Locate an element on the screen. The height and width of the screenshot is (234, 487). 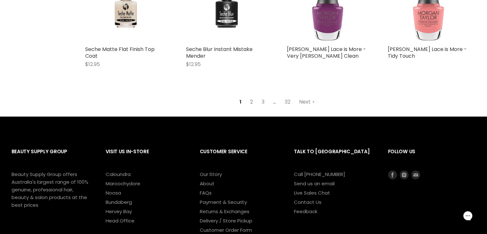
a: Caloundra is located at coordinates (118, 174).